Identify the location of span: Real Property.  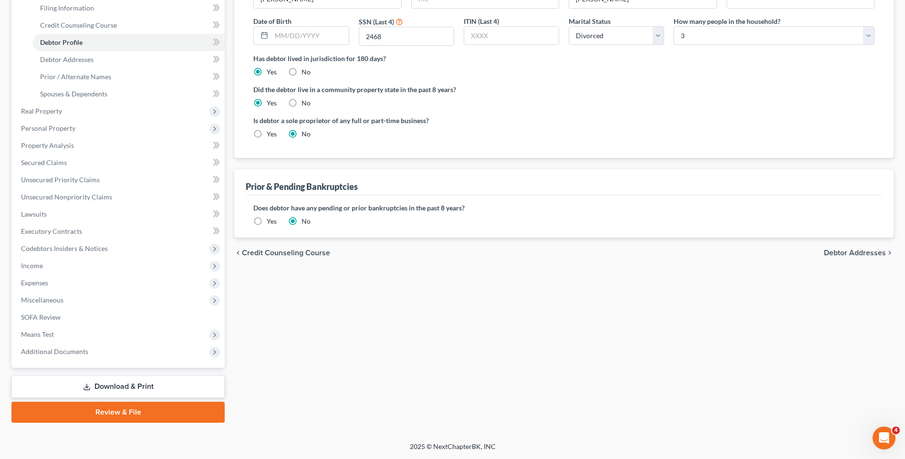
(42, 111).